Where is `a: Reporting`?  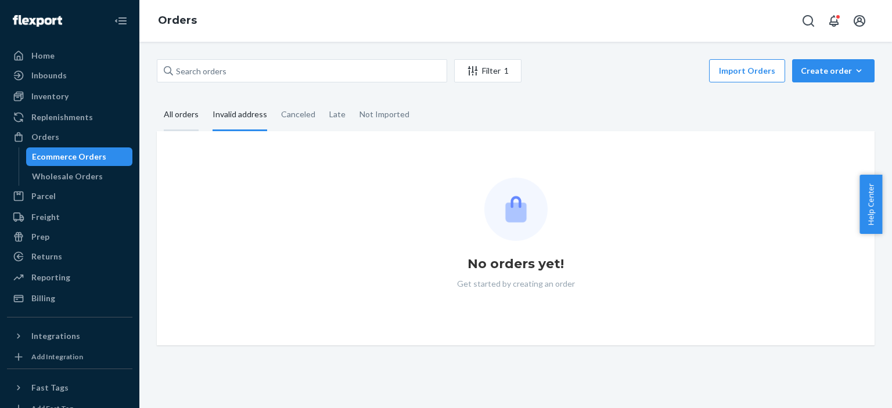
a: Reporting is located at coordinates (70, 278).